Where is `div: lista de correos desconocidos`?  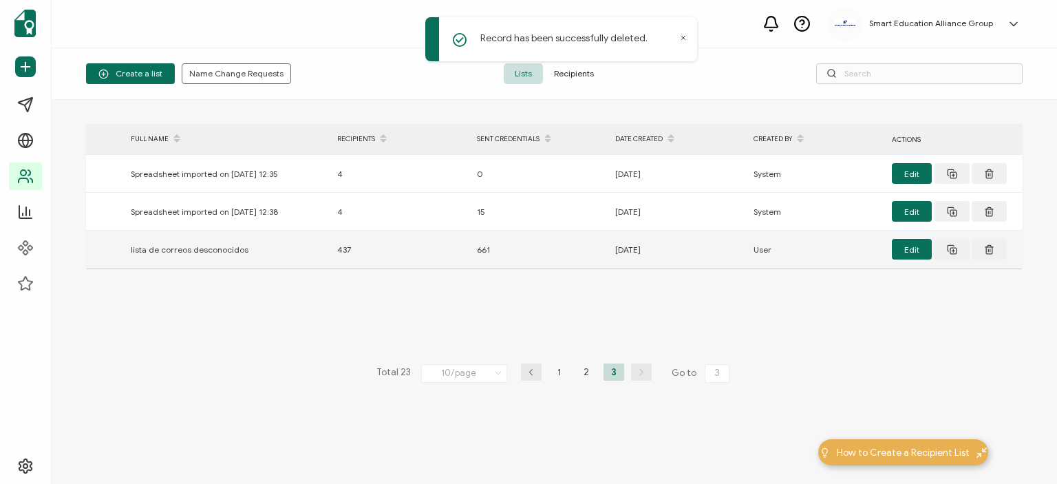 div: lista de correos desconocidos is located at coordinates (227, 249).